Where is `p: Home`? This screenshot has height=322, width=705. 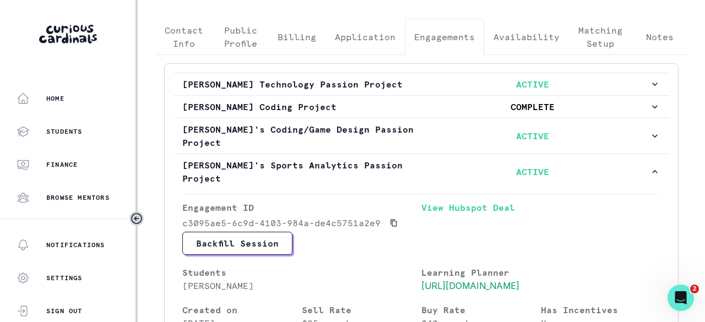
p: Home is located at coordinates (55, 99).